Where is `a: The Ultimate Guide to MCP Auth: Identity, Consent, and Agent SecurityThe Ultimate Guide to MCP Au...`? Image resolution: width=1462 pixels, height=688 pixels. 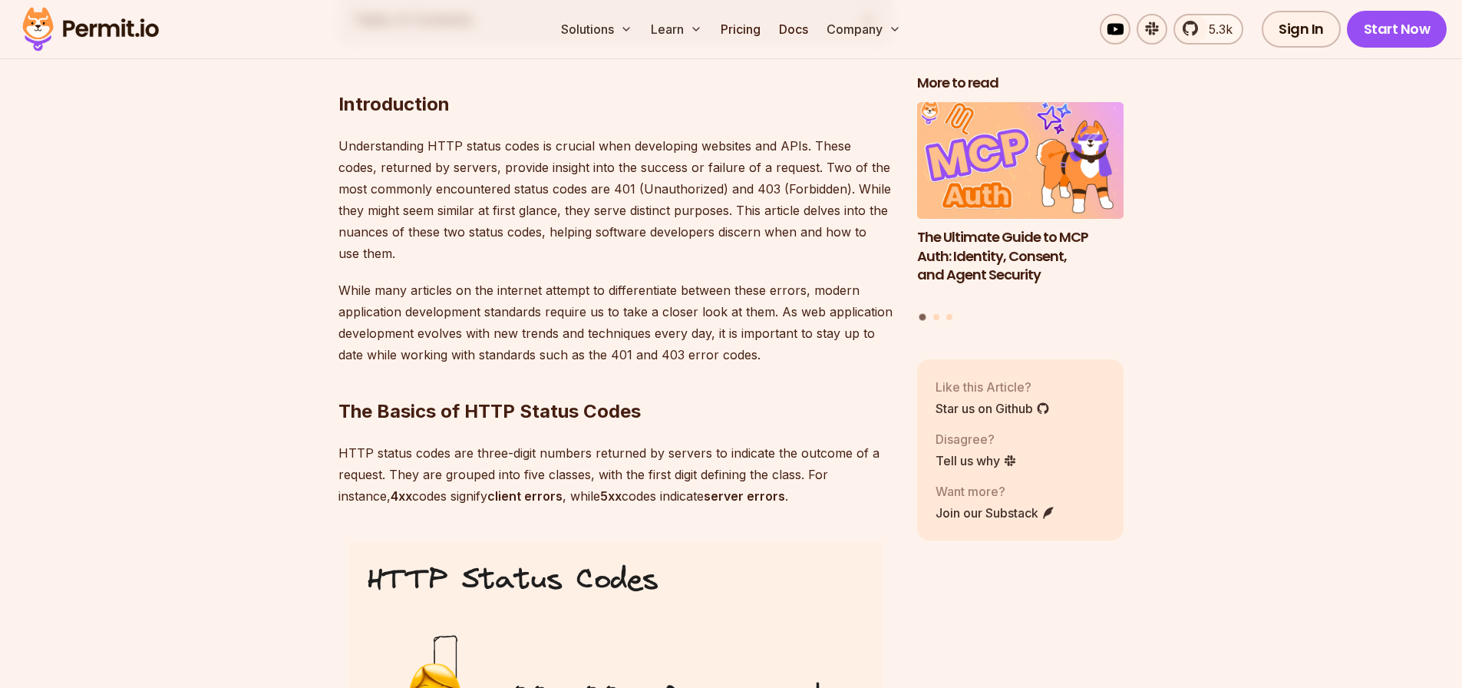
a: The Ultimate Guide to MCP Auth: Identity, Consent, and Agent SecurityThe Ultimate Guide to MCP Au... is located at coordinates (1021, 203).